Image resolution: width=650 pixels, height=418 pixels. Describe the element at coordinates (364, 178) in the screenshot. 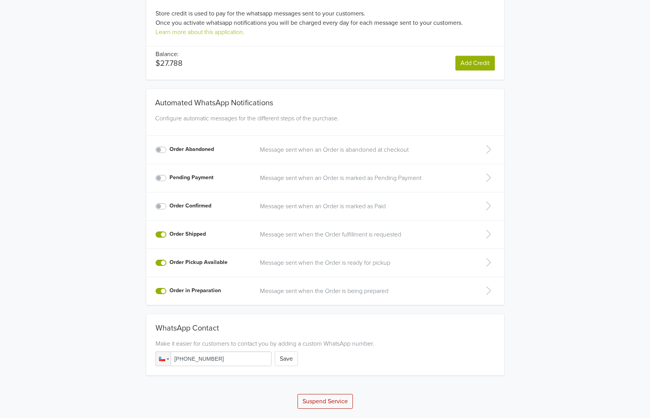

I see `a: Message sent when an Order is marked as Pending Payment` at that location.